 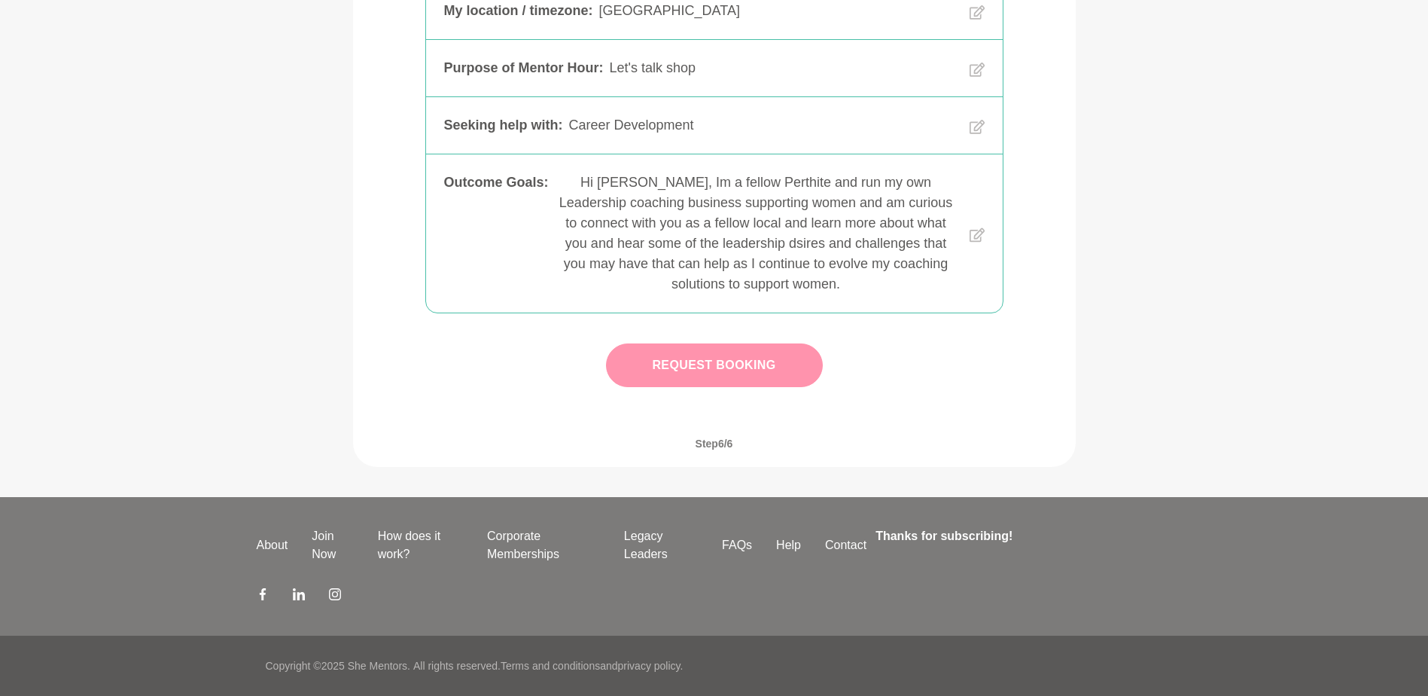 I want to click on span: Step 6 / 6, so click(x=715, y=443).